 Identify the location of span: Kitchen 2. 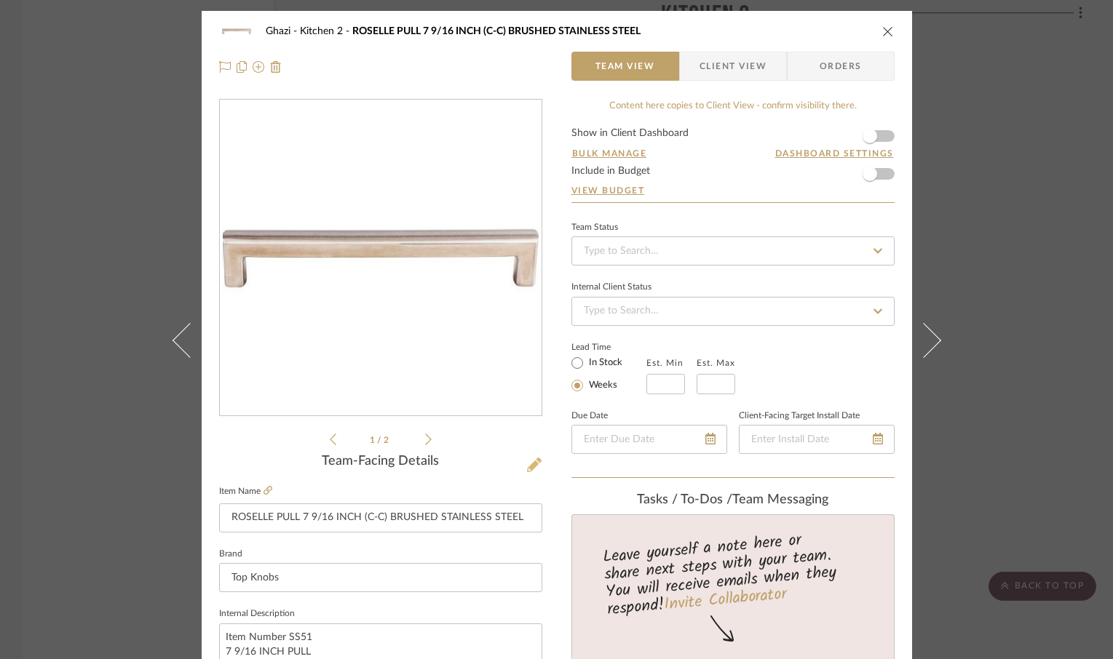
(326, 31).